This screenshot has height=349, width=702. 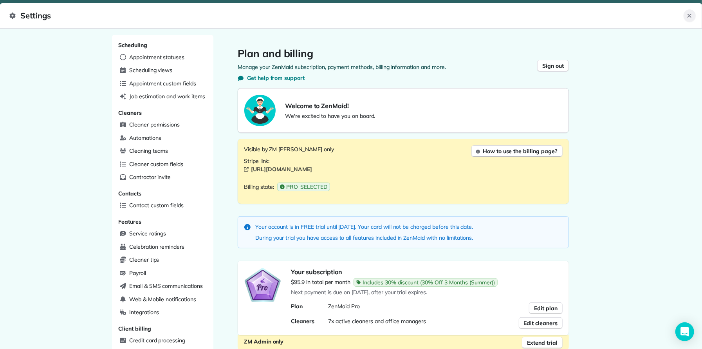 I want to click on span: Your subscription, so click(x=316, y=272).